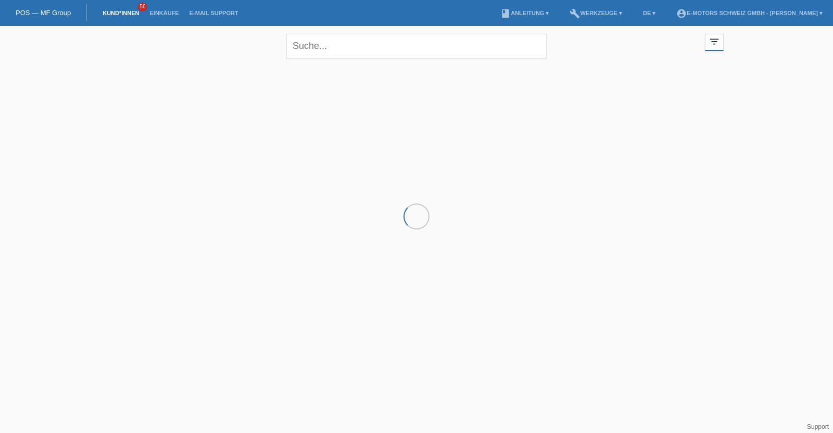 This screenshot has height=433, width=833. What do you see at coordinates (525, 13) in the screenshot?
I see `a: bookAnleitung ▾` at bounding box center [525, 13].